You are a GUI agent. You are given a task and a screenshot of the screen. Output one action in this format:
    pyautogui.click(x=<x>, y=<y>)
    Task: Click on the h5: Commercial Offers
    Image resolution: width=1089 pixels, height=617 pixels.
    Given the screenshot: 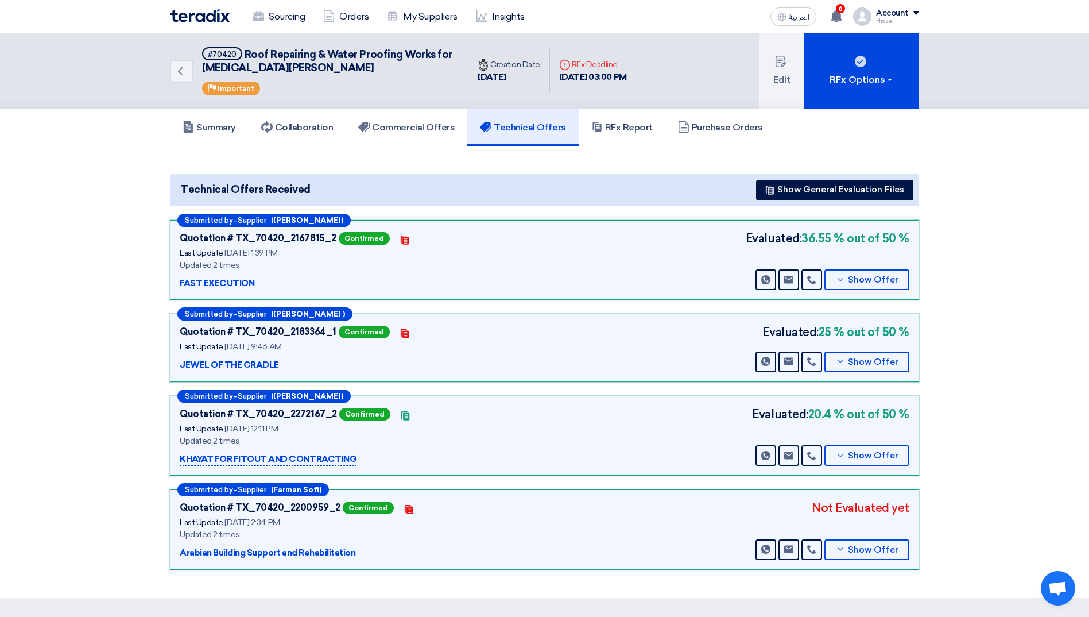 What is the action you would take?
    pyautogui.click(x=406, y=127)
    